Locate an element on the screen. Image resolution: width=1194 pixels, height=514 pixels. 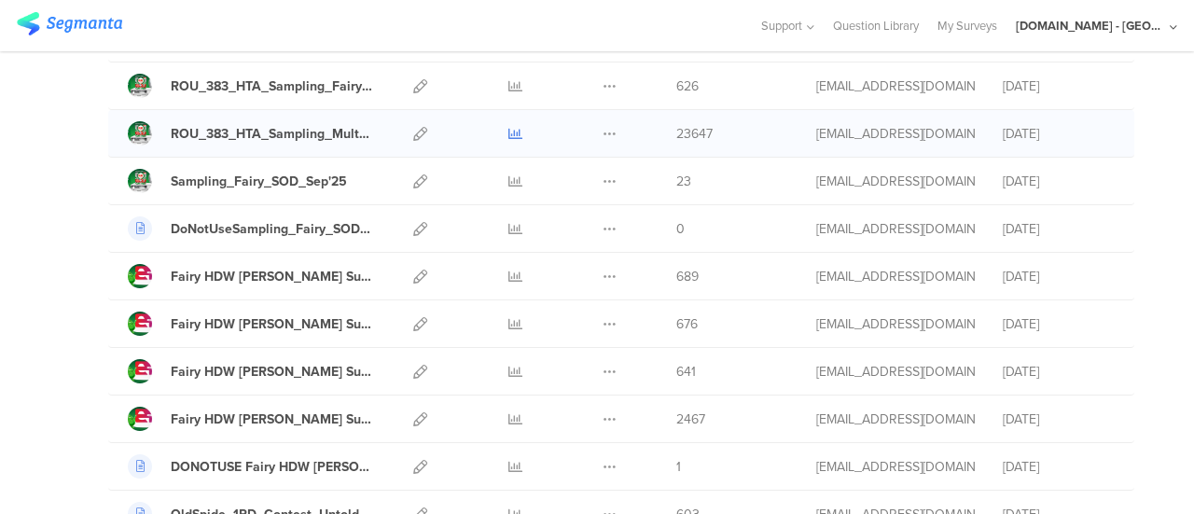
span: Support is located at coordinates (782, 25).